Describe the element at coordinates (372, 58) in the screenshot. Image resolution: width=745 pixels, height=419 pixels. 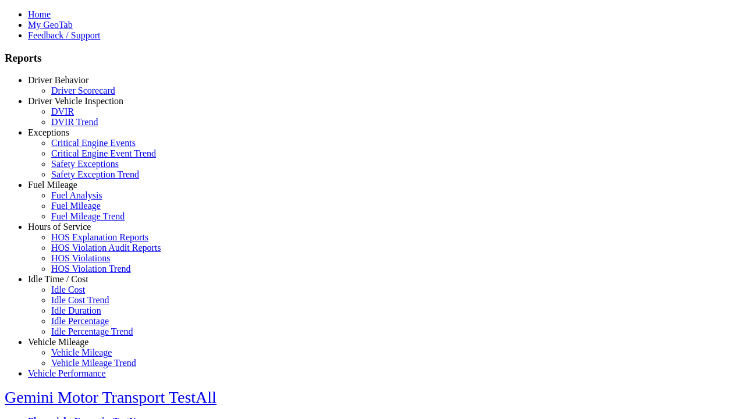
I see `h3: Reports` at that location.